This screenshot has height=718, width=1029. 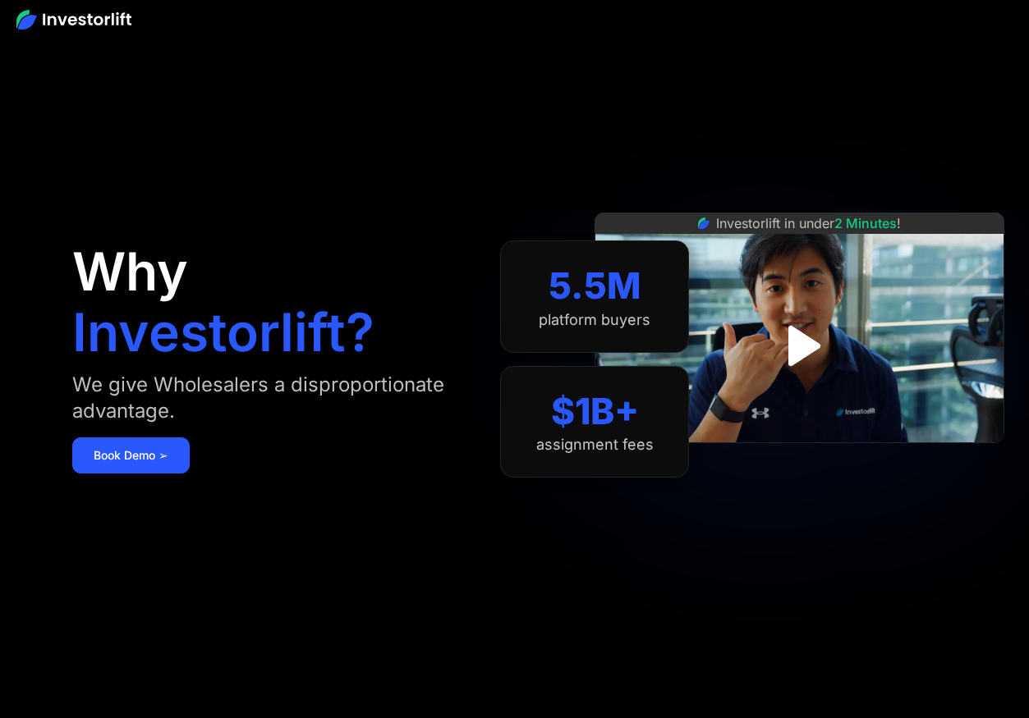 I want to click on span: 2 Minutes, so click(x=865, y=223).